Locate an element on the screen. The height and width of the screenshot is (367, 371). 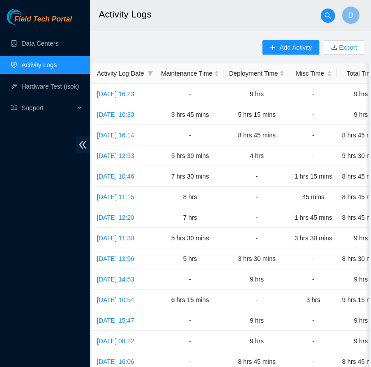
button: search is located at coordinates (328, 16).